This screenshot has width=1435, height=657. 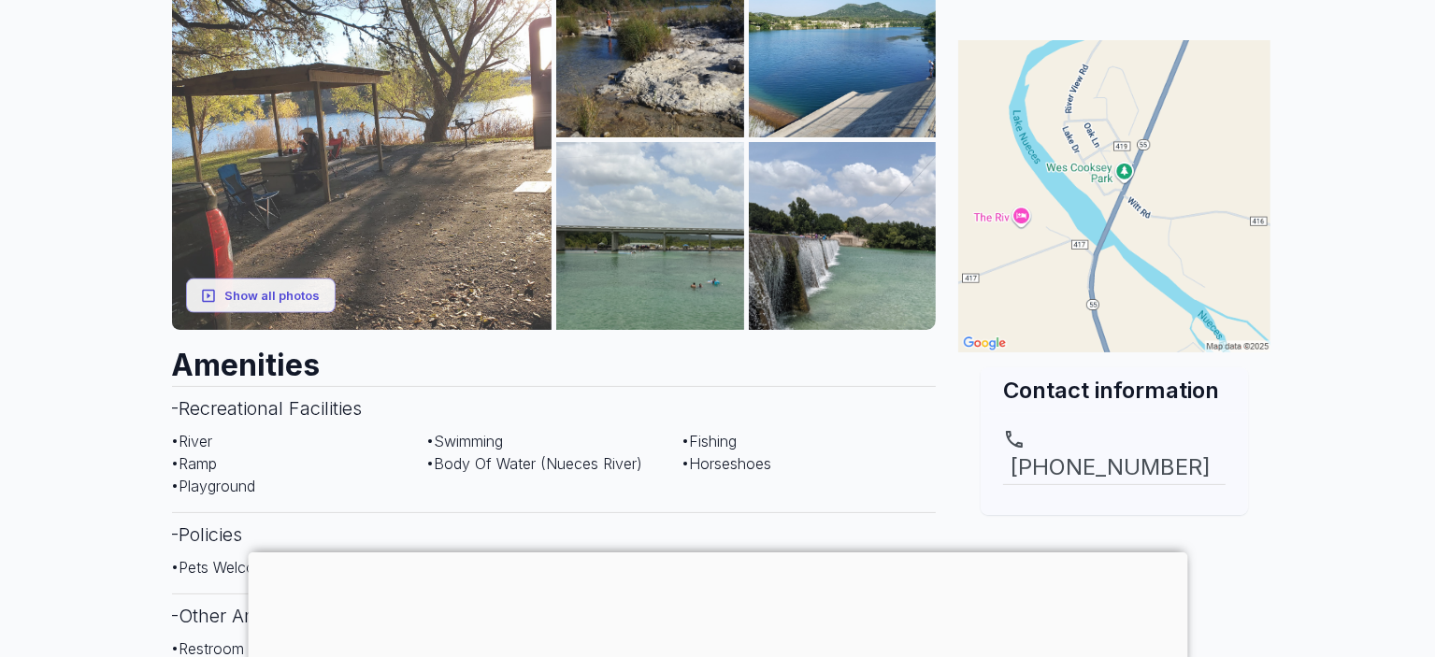 I want to click on span: • Playground, so click(x=214, y=486).